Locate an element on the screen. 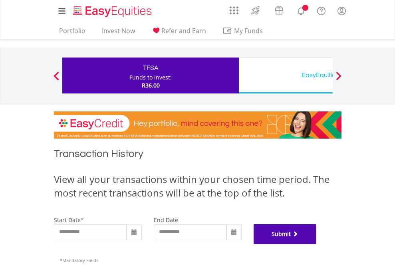 Image resolution: width=395 pixels, height=268 pixels. a: Notifications is located at coordinates (301, 10).